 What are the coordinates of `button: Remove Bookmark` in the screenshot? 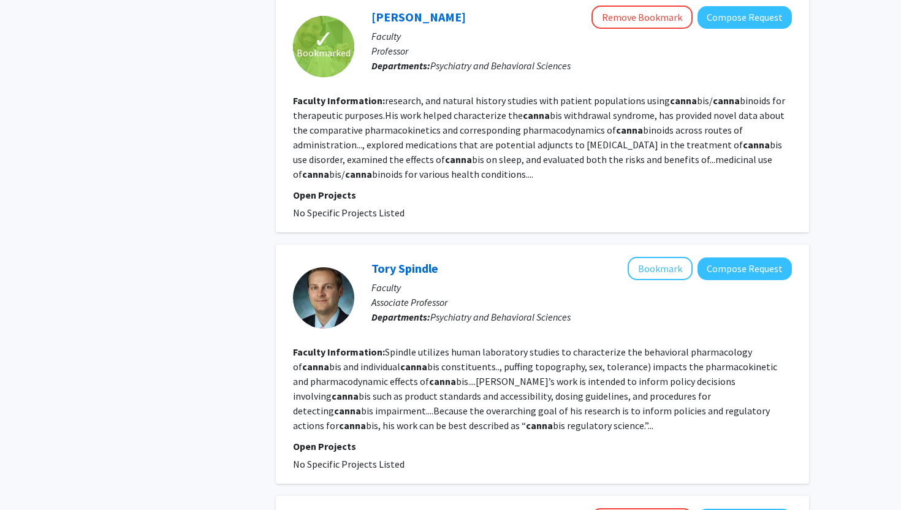 It's located at (642, 17).